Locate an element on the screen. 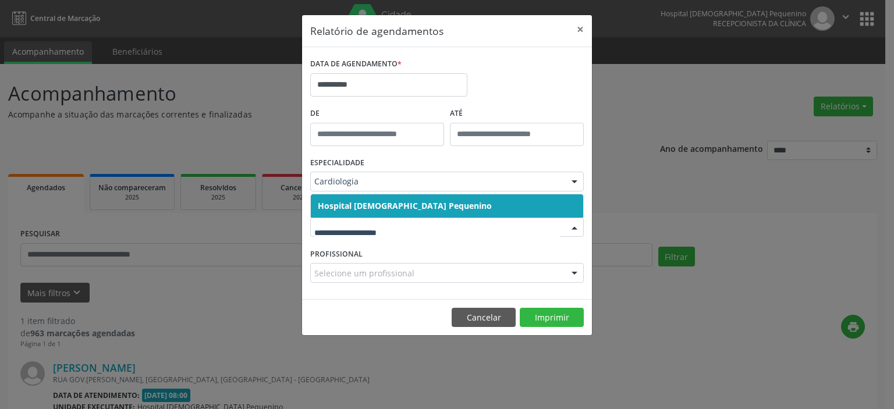 This screenshot has width=894, height=409. button: Imprimir is located at coordinates (552, 318).